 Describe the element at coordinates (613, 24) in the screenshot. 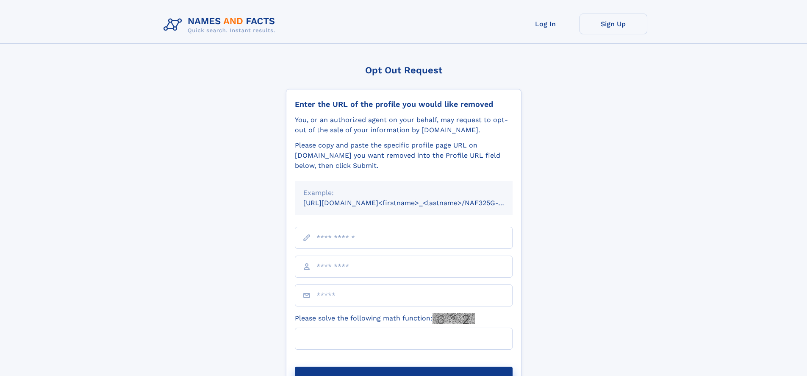

I see `a: Sign Up` at that location.